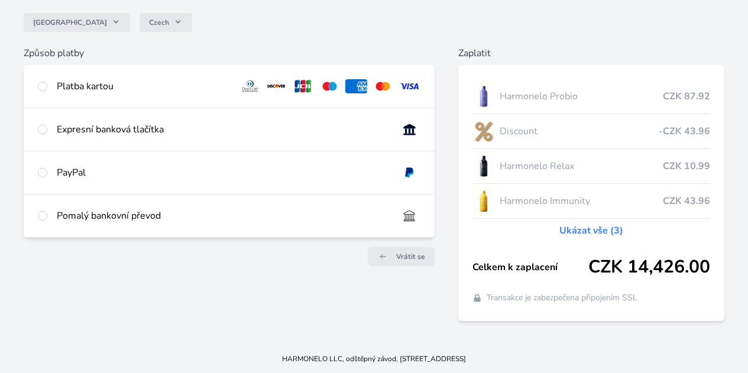  What do you see at coordinates (531, 267) in the screenshot?
I see `span: Celkem k zaplacení` at bounding box center [531, 267].